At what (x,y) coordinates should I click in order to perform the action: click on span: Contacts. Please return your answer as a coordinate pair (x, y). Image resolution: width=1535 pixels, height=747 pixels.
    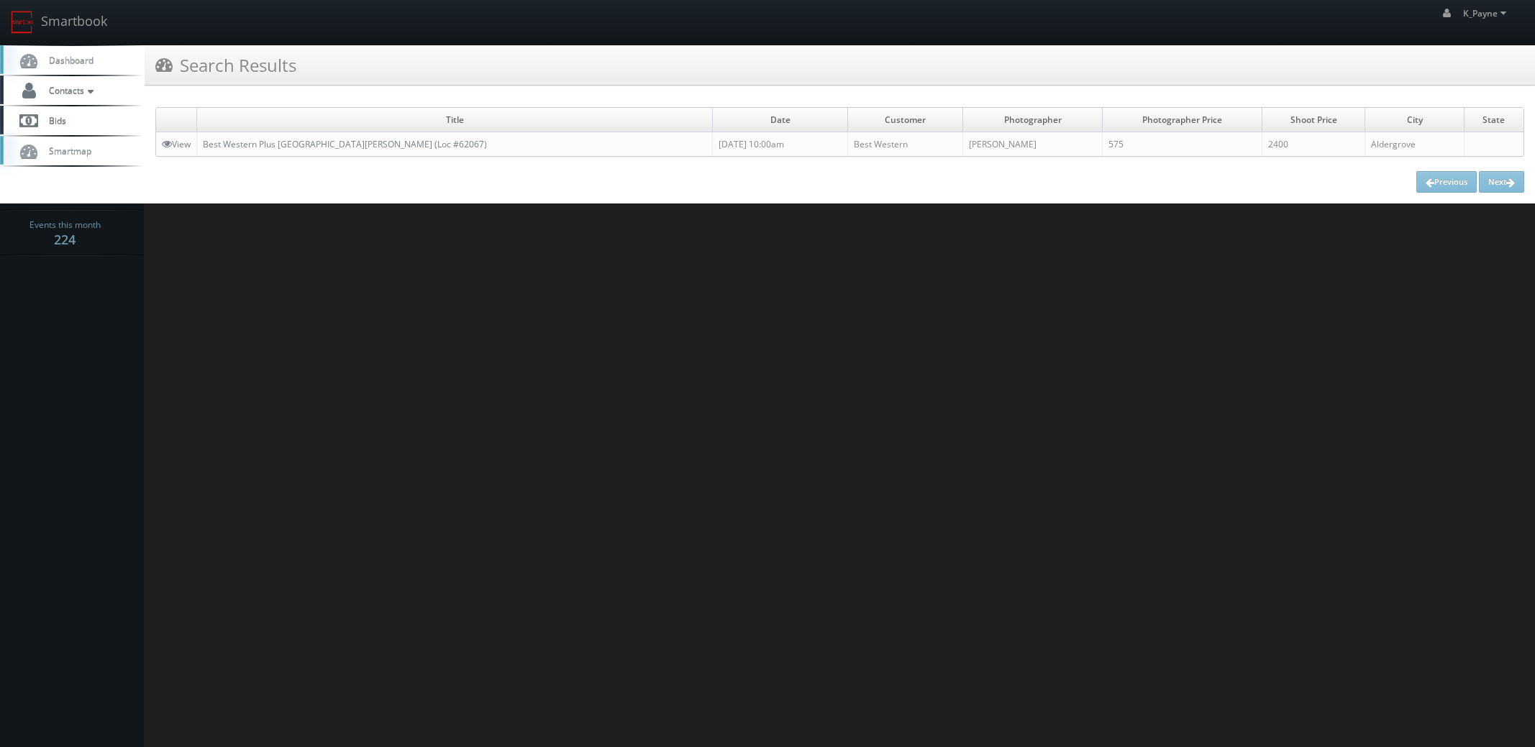
    Looking at the image, I should click on (69, 90).